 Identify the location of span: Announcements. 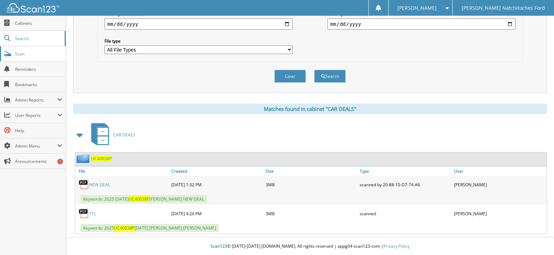
(38, 161).